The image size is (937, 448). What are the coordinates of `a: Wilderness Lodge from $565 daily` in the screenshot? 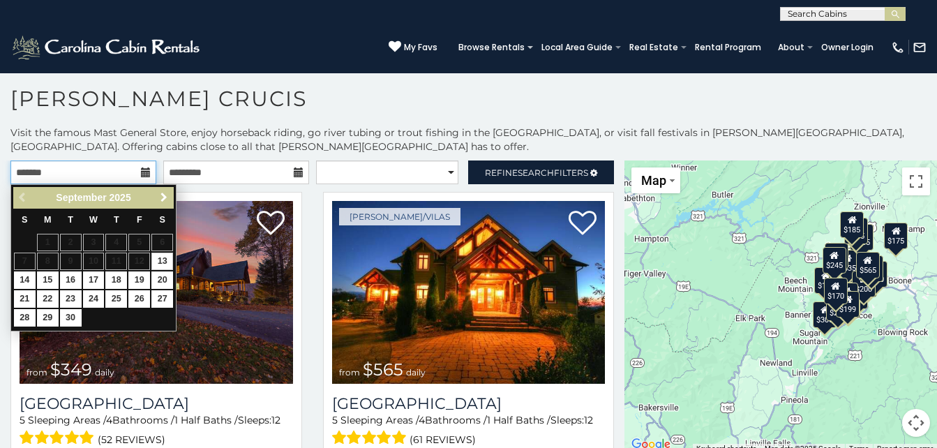 It's located at (469, 292).